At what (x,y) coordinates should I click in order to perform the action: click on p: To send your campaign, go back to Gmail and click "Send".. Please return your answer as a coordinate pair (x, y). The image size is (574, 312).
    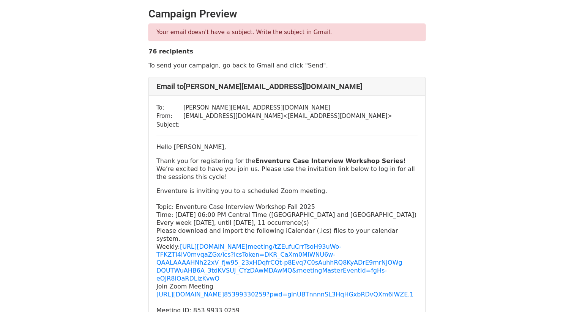
    Looking at the image, I should click on (287, 65).